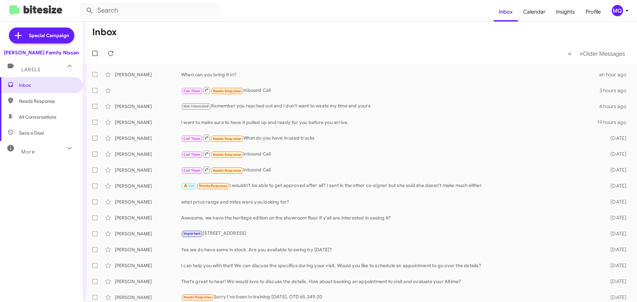 The width and height of the screenshot is (637, 302). Describe the element at coordinates (390, 75) in the screenshot. I see `div: When can you bring it in?` at that location.